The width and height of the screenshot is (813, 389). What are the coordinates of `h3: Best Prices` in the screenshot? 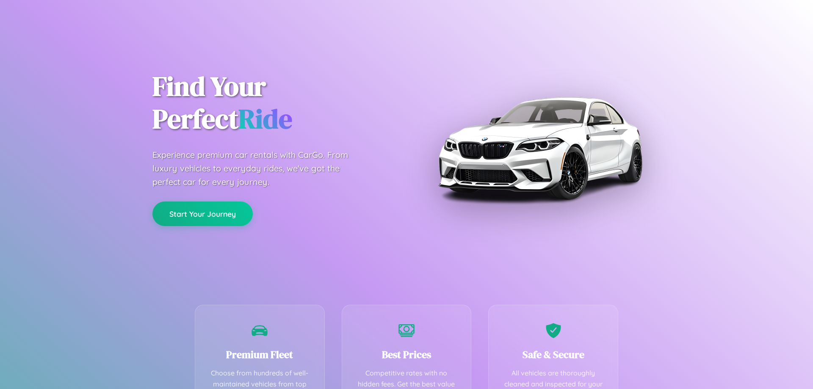 It's located at (406, 354).